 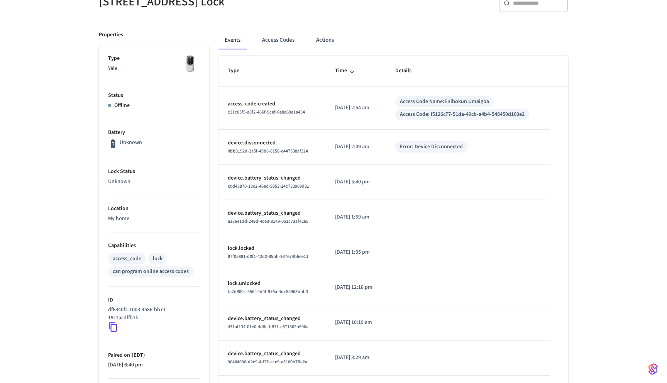 What do you see at coordinates (394, 40) in the screenshot?
I see `div: ant example` at bounding box center [394, 40].